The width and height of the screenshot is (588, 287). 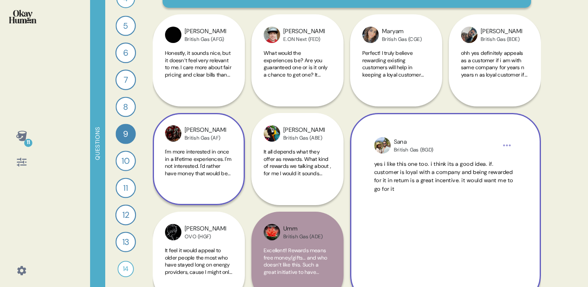 What do you see at coordinates (272, 35) in the screenshot?
I see `img: profilepic_24306208415667630.jpg` at bounding box center [272, 35].